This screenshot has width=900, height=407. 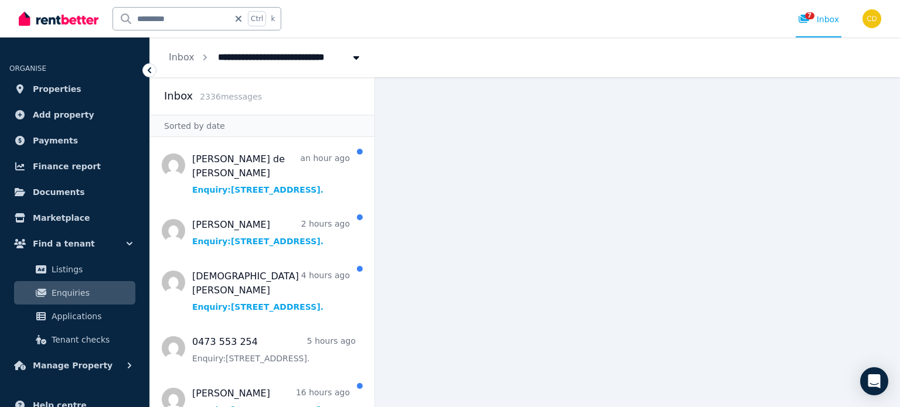 What do you see at coordinates (55, 141) in the screenshot?
I see `span: Payments` at bounding box center [55, 141].